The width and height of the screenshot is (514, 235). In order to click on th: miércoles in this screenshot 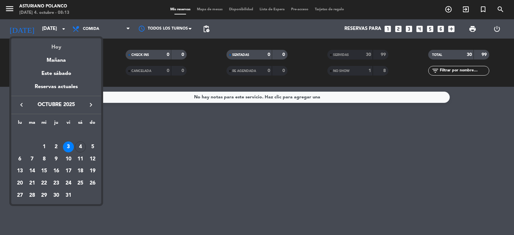, I will do `click(44, 124)`.